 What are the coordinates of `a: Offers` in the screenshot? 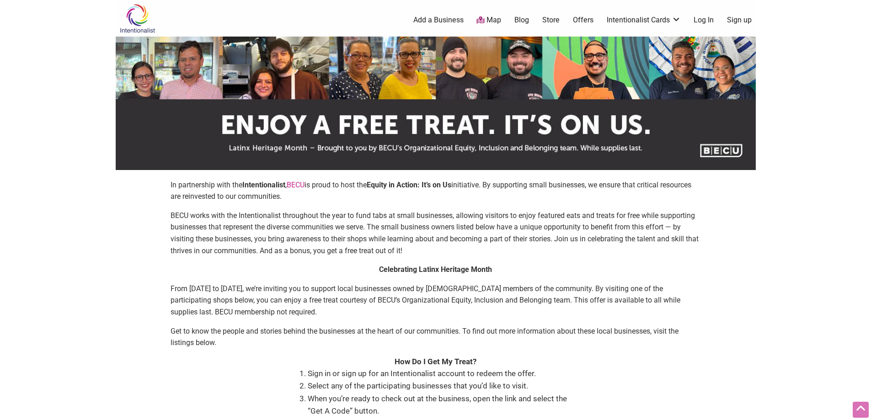 It's located at (583, 20).